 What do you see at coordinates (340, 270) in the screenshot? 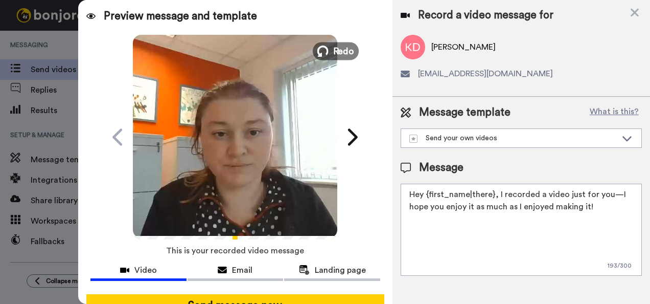
I see `span: Landing page` at bounding box center [340, 270].